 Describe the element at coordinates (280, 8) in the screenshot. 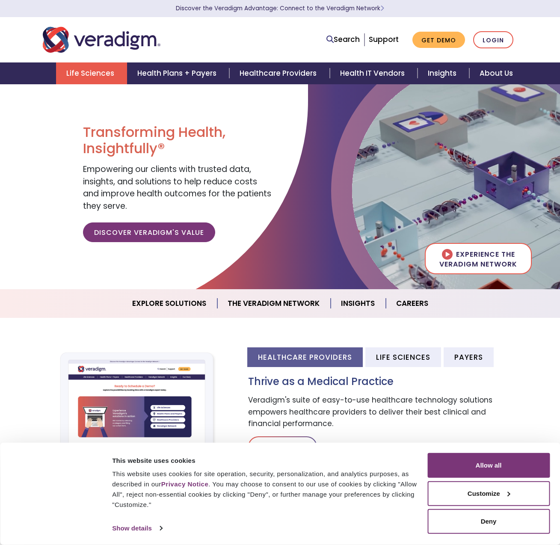

I see `a: Discover the Veradigm Advantage: Connect to the Veradigm NetworkLearn More` at that location.